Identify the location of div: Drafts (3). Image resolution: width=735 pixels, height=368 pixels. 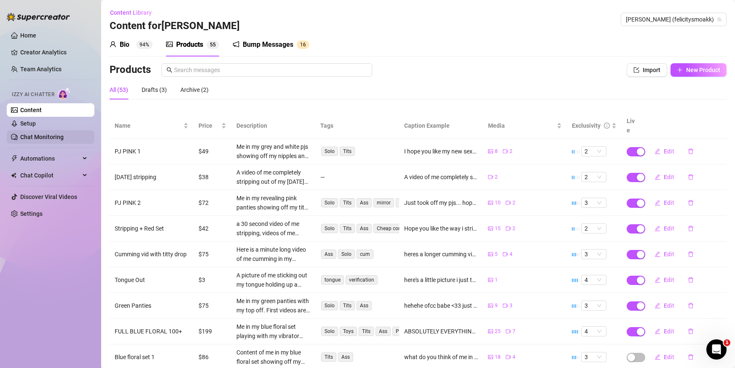
(154, 90).